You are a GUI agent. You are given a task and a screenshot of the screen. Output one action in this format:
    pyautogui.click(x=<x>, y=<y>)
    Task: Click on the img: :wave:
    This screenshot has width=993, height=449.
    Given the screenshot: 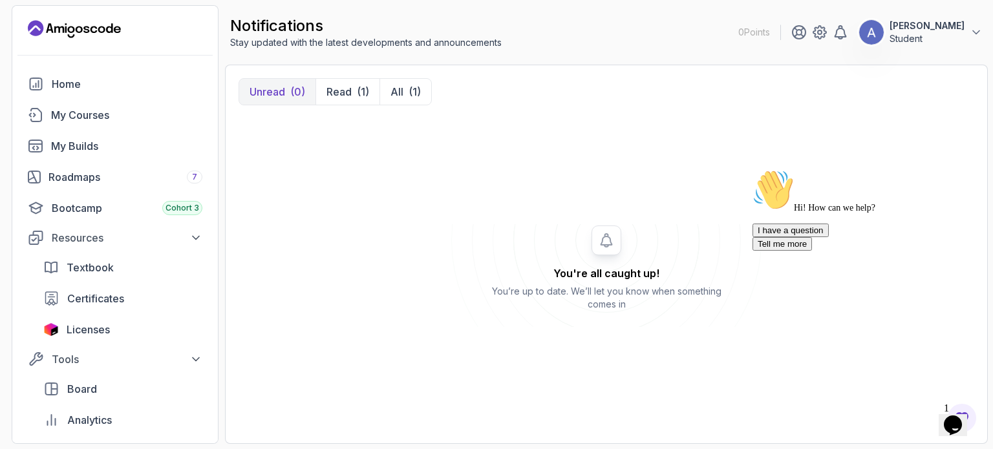 What is the action you would take?
    pyautogui.click(x=26, y=26)
    